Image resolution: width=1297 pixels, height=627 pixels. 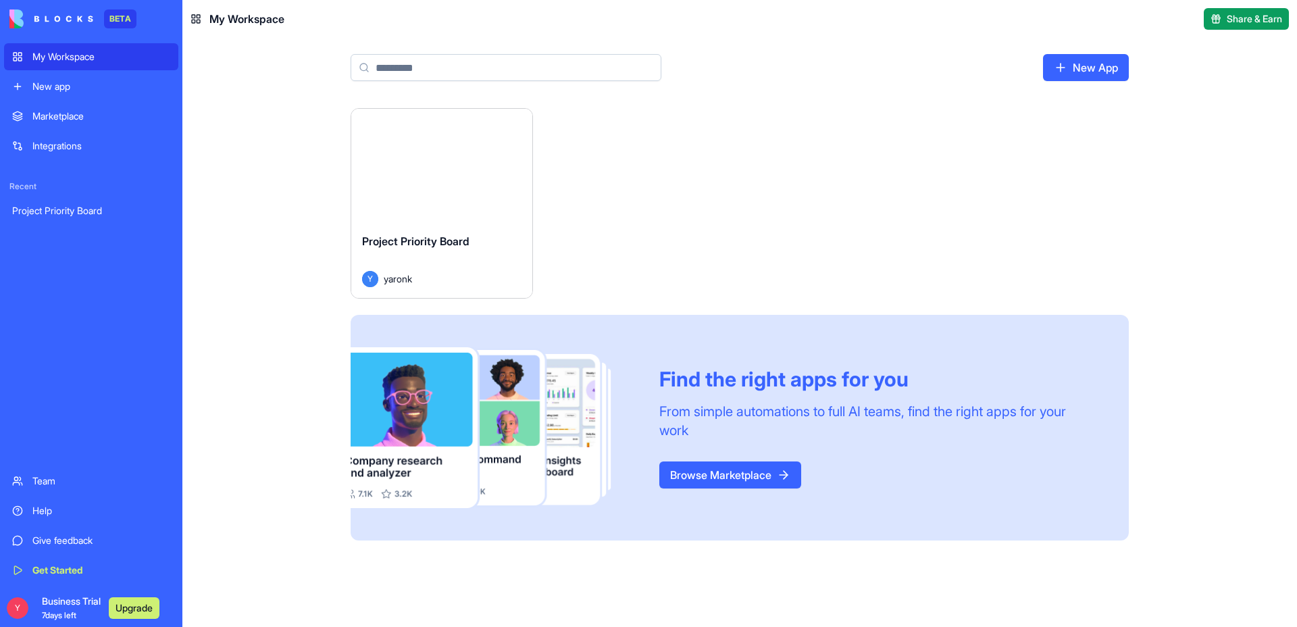 I want to click on div: Get Started, so click(x=101, y=570).